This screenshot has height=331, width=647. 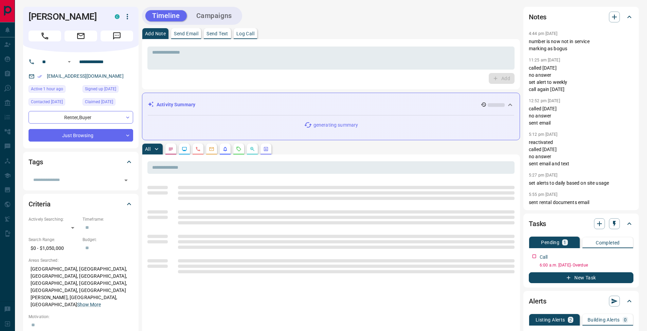 I want to click on p: Building Alerts, so click(x=603, y=320).